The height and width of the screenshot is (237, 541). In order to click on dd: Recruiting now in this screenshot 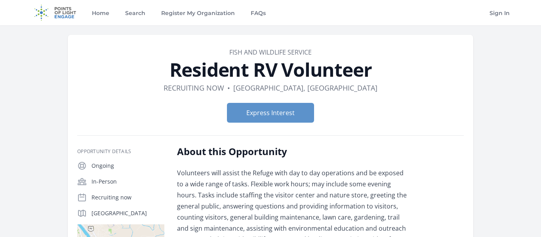, I will do `click(194, 88)`.